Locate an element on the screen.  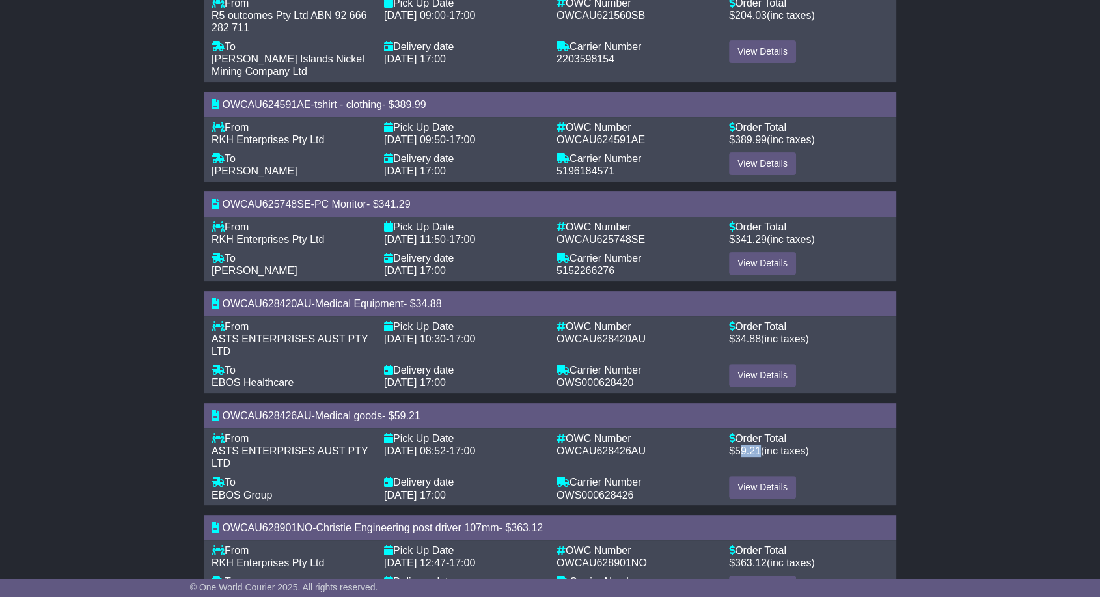
span: OWCAU621560SB is located at coordinates (601, 15).